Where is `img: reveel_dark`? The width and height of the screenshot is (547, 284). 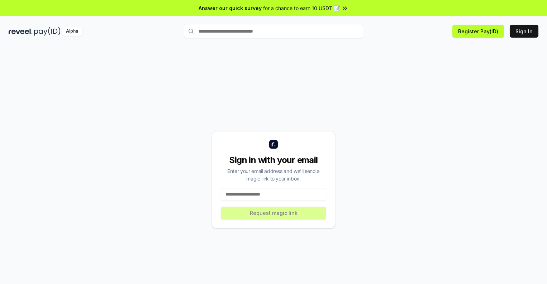
img: reveel_dark is located at coordinates (20, 31).